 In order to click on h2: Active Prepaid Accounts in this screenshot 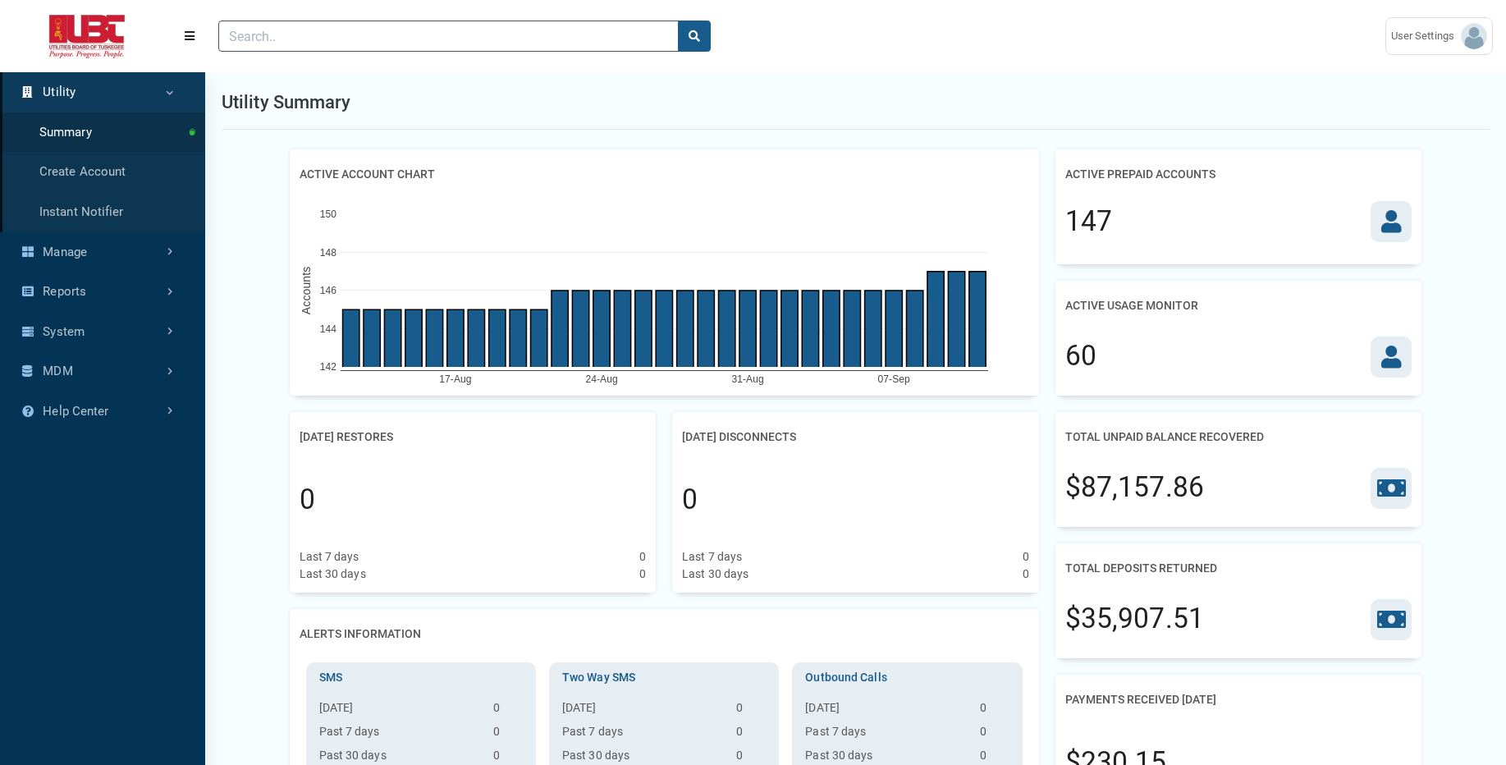, I will do `click(1140, 174)`.